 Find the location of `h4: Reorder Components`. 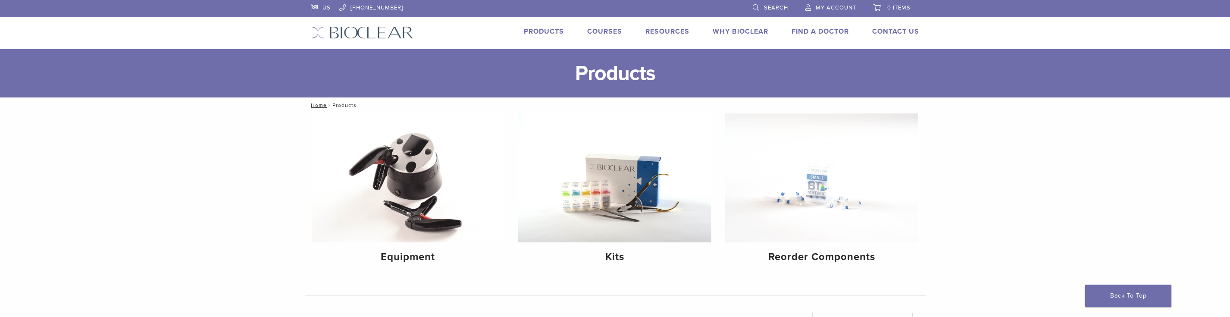

h4: Reorder Components is located at coordinates (822, 257).